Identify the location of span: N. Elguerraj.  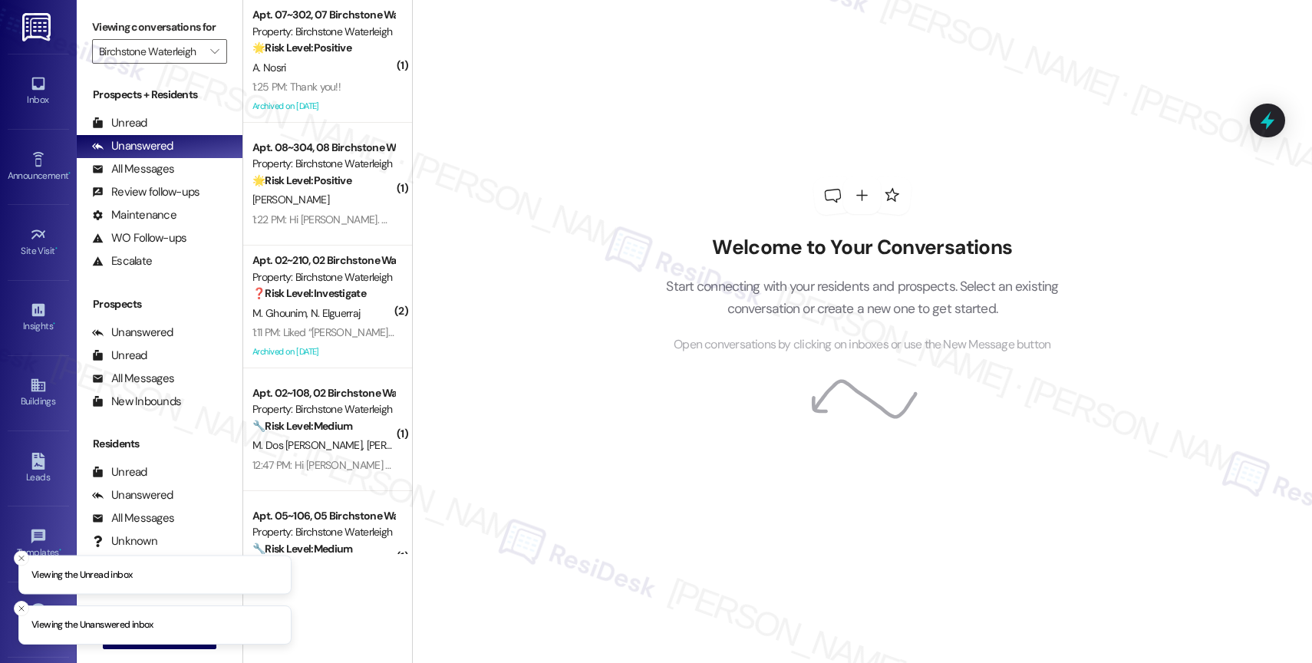
(335, 313).